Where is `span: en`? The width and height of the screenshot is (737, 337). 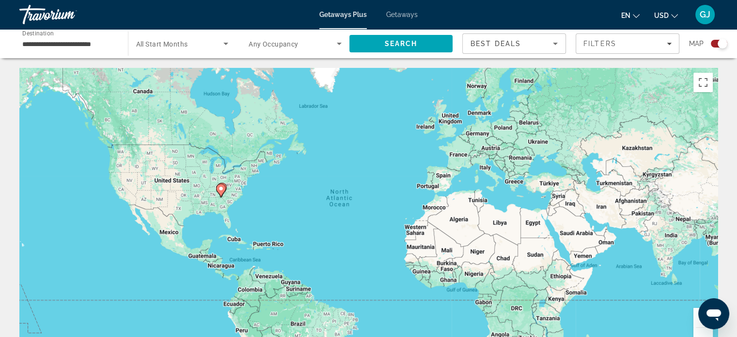
span: en is located at coordinates (625, 16).